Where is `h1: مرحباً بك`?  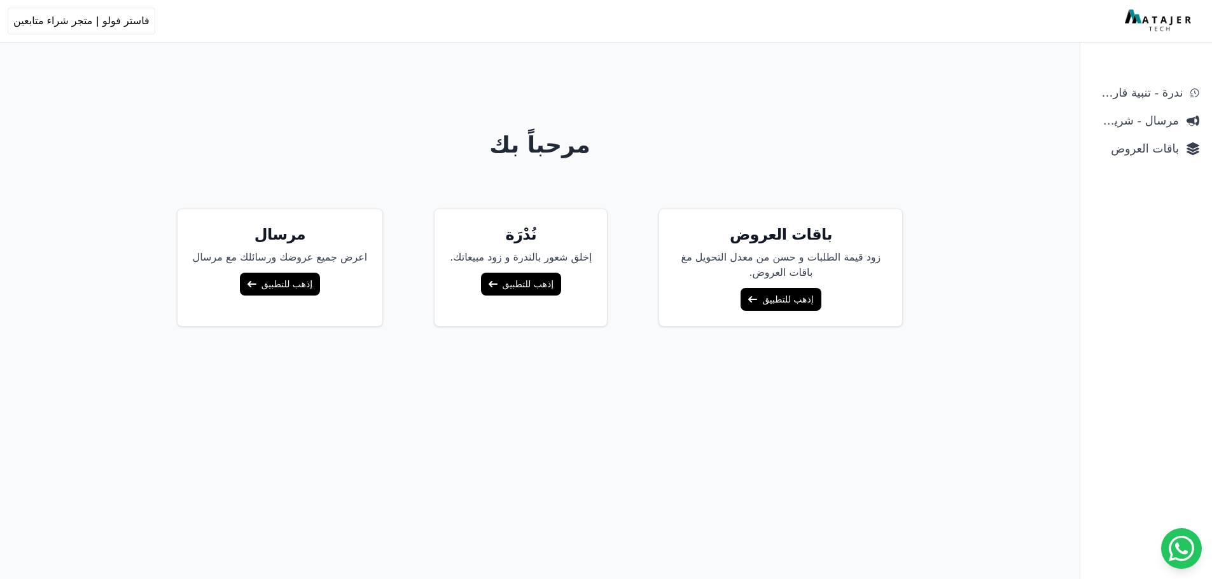
h1: مرحباً بك is located at coordinates (540, 145).